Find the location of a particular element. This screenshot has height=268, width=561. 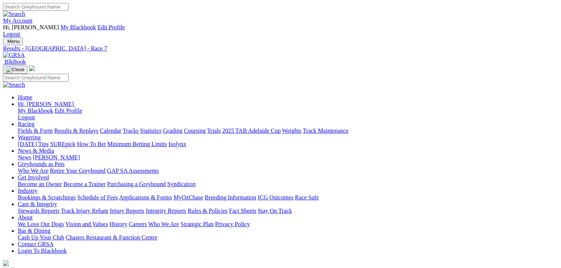

img: Close is located at coordinates (15, 70).